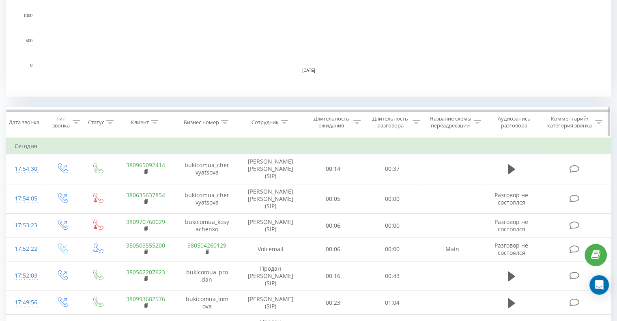 Image resolution: width=617 pixels, height=321 pixels. I want to click on div: Бизнес номер, so click(201, 122).